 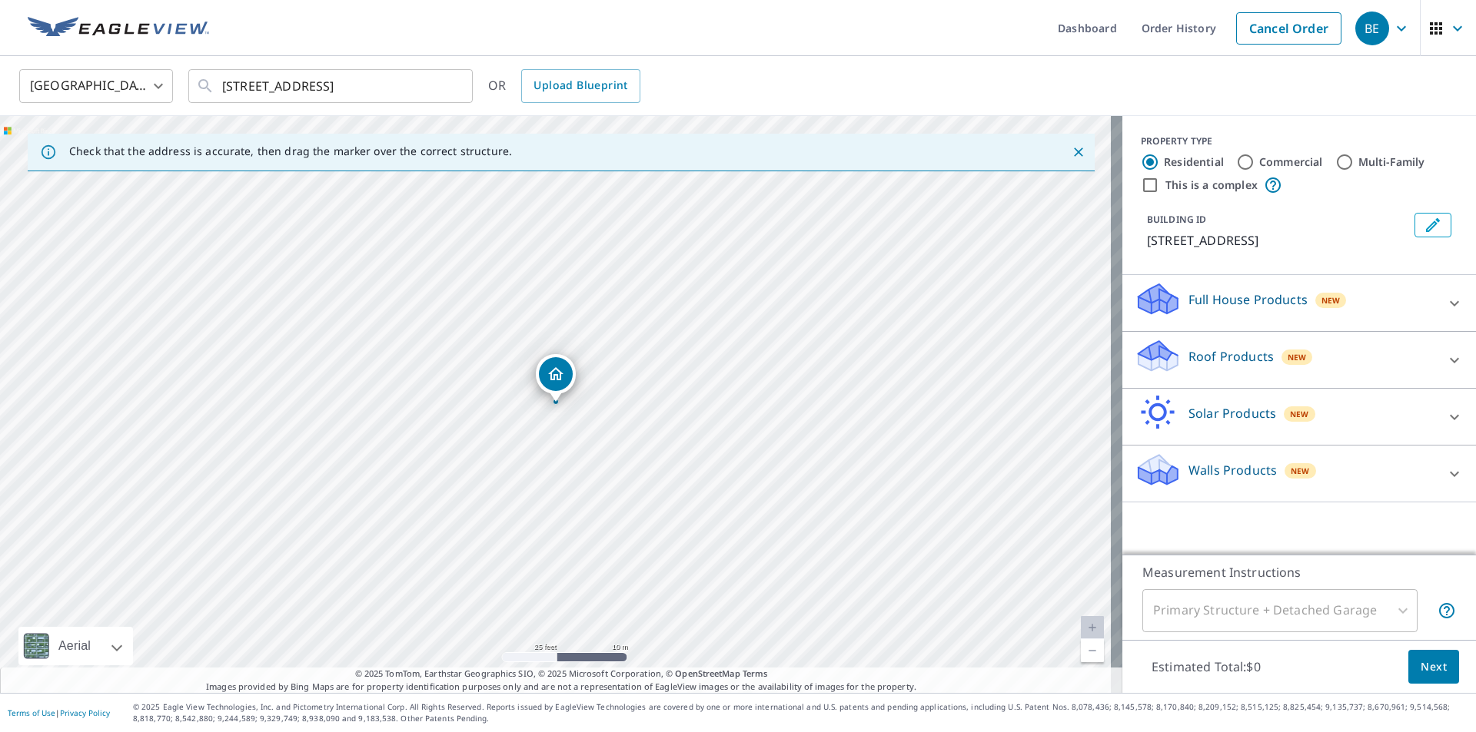 What do you see at coordinates (85, 713) in the screenshot?
I see `a: Privacy Policy` at bounding box center [85, 713].